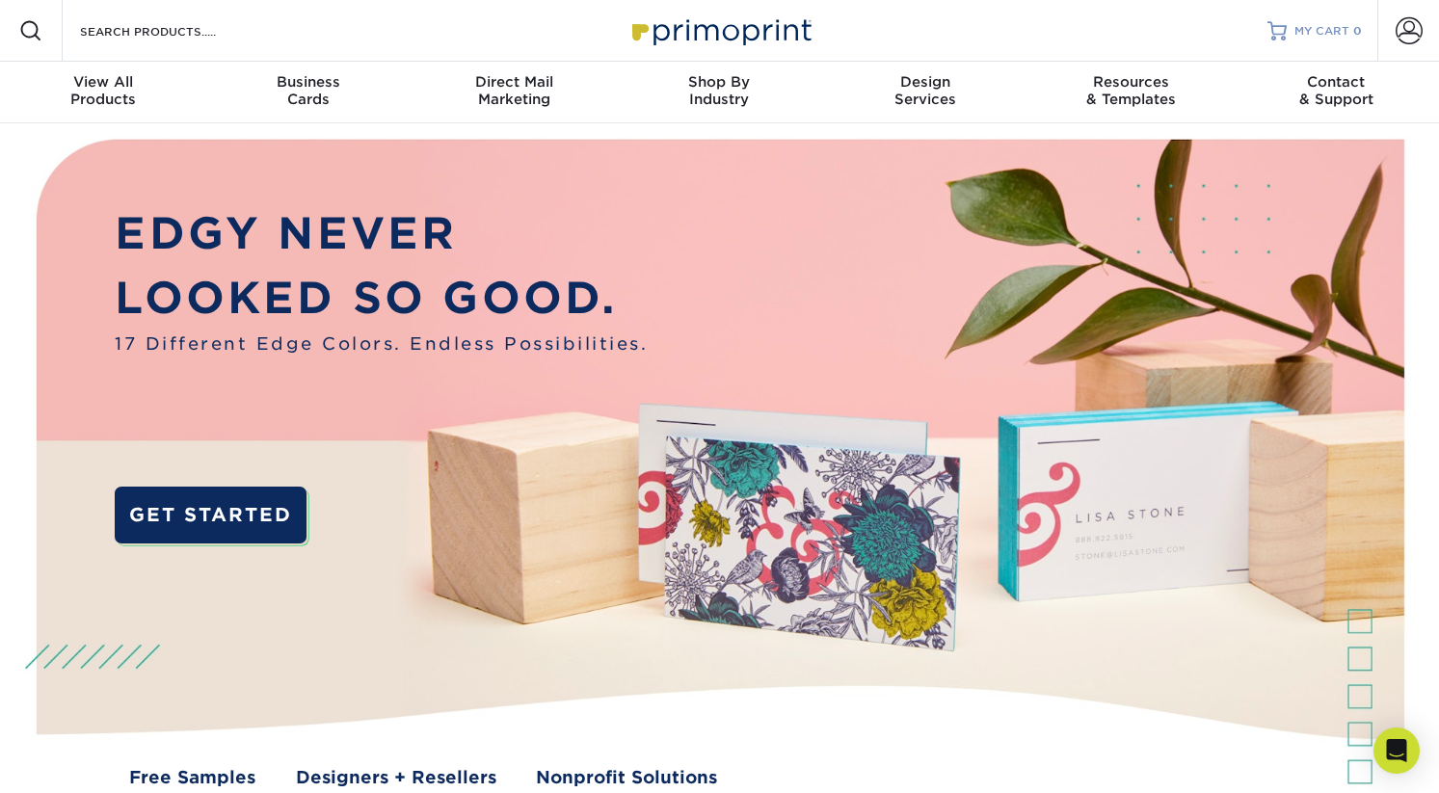 This screenshot has height=793, width=1439. I want to click on div: & Templates, so click(1129, 91).